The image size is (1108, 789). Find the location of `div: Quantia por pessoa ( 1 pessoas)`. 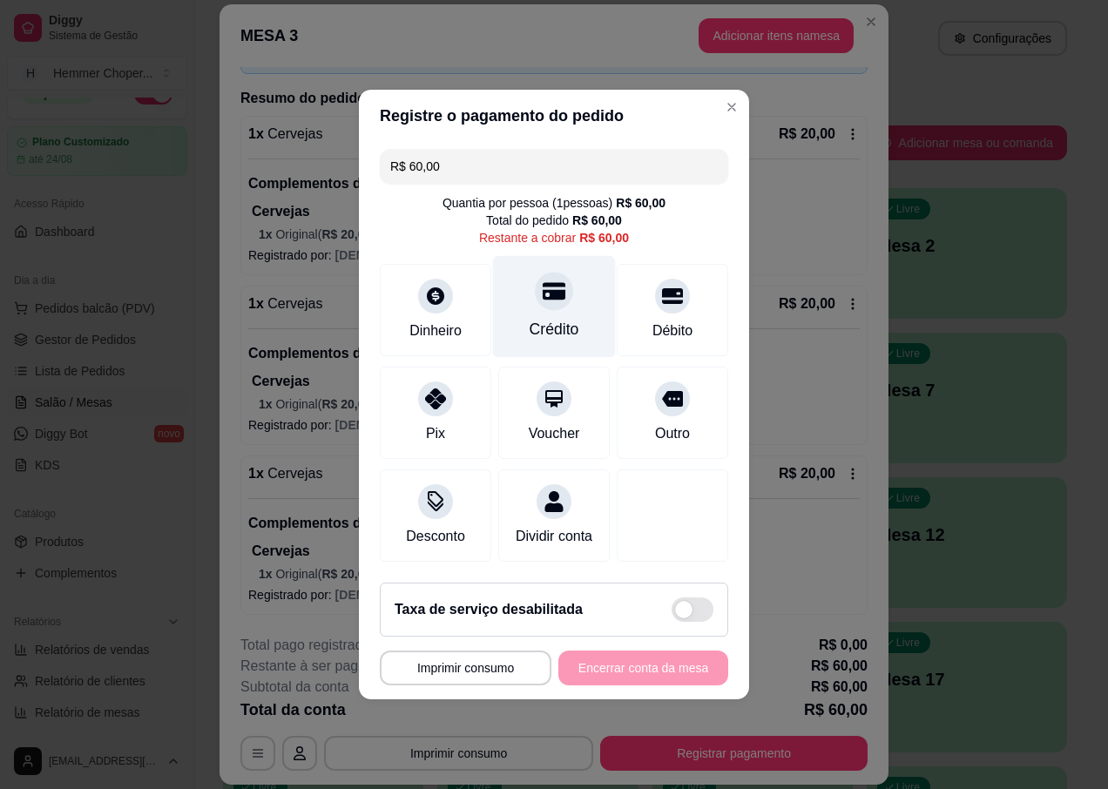

div: Quantia por pessoa ( 1 pessoas) is located at coordinates (554, 203).